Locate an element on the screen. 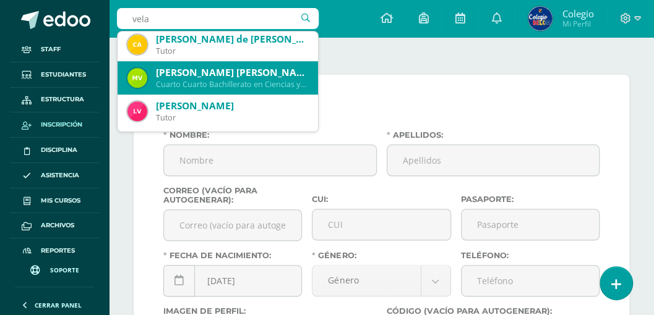 Image resolution: width=654 pixels, height=315 pixels. span: Asistencia is located at coordinates (60, 176).